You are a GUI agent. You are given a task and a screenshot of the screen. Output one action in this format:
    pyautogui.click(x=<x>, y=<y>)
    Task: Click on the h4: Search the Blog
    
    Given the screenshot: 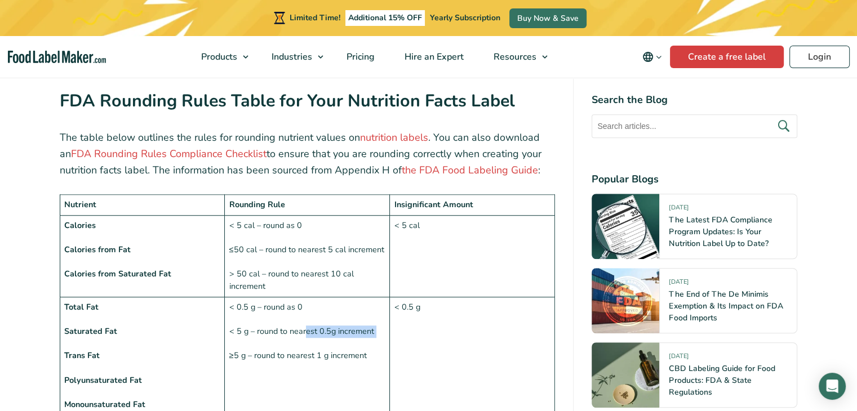 What is the action you would take?
    pyautogui.click(x=694, y=100)
    